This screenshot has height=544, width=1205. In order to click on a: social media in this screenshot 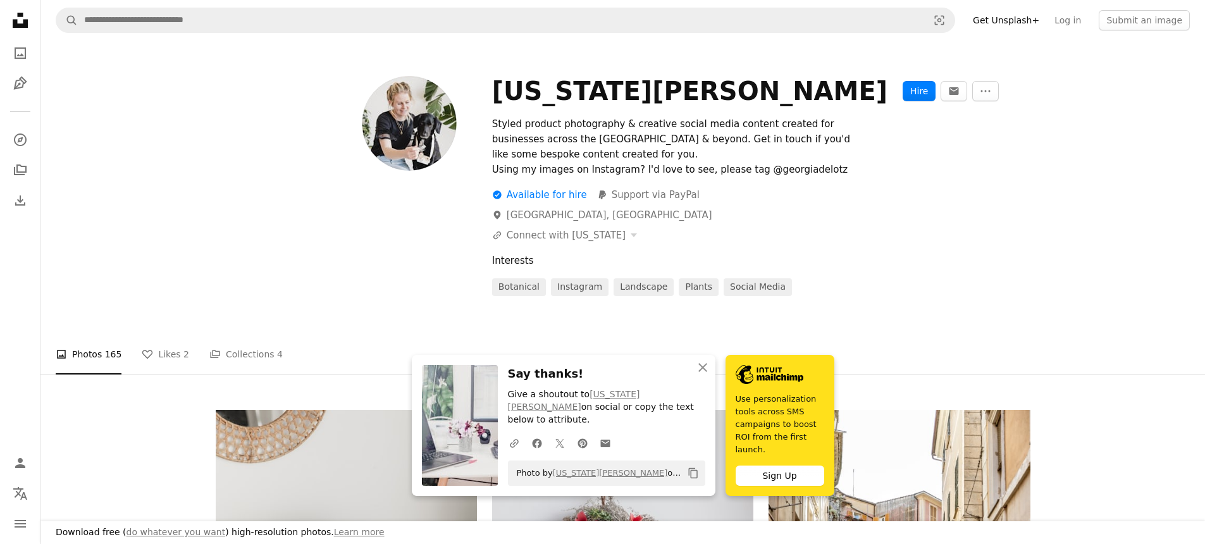, I will do `click(758, 287)`.